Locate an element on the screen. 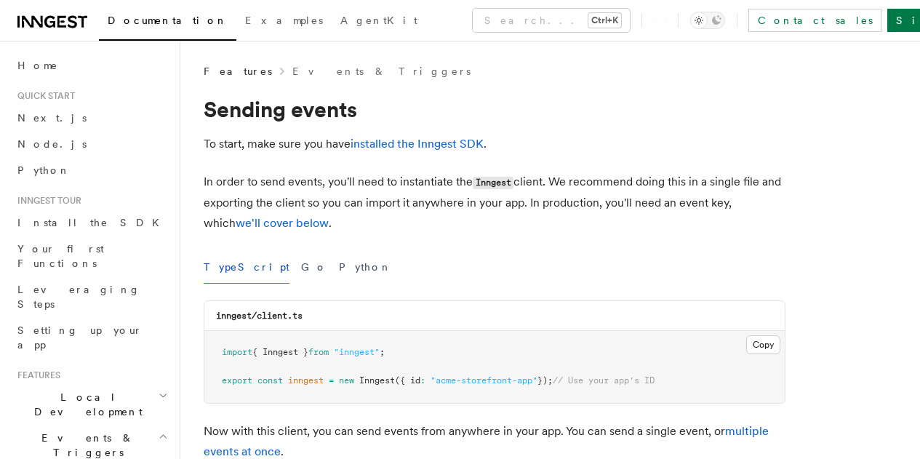 The image size is (920, 459). button: Local Development is located at coordinates (91, 404).